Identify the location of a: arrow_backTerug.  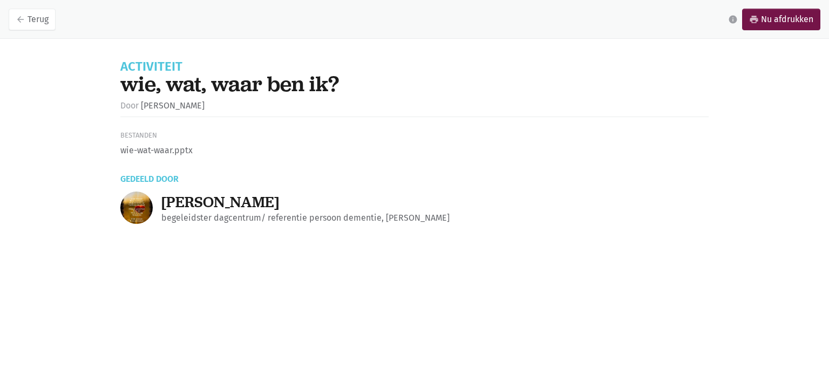
(32, 19).